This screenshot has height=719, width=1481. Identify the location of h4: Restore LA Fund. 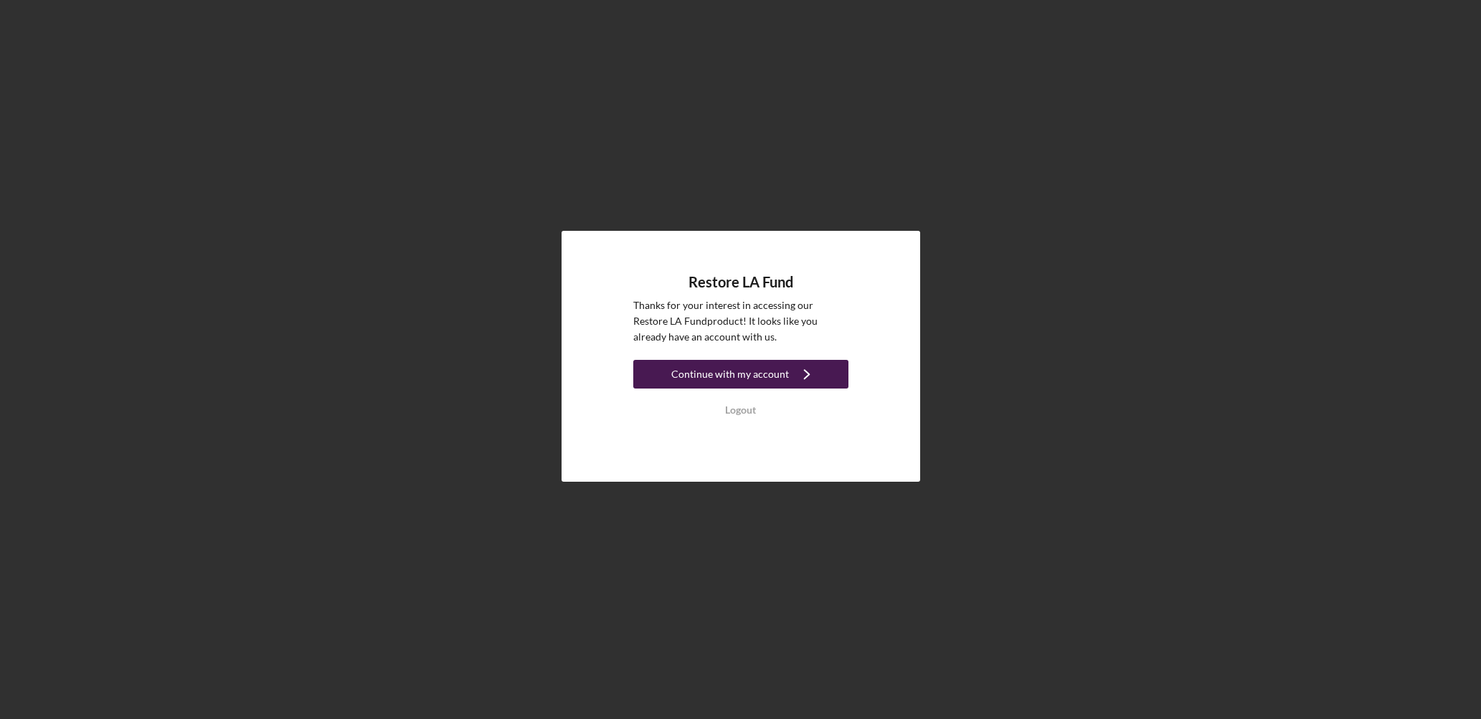
(741, 282).